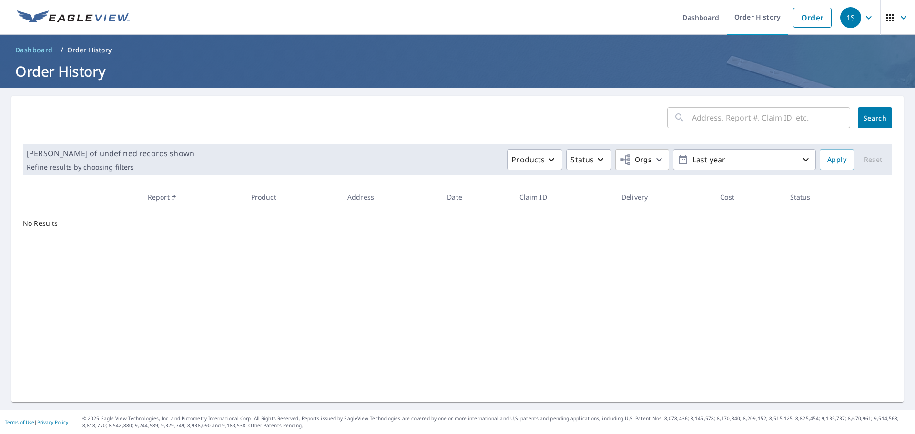 The width and height of the screenshot is (915, 434). What do you see at coordinates (534, 160) in the screenshot?
I see `button: Products` at bounding box center [534, 160].